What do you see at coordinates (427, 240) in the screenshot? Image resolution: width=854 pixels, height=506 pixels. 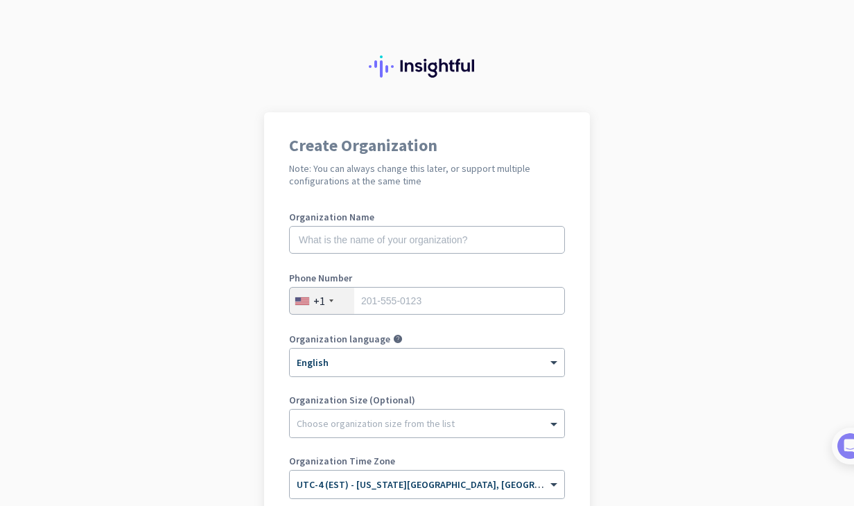 I see `input: What is the name of your organization?` at bounding box center [427, 240].